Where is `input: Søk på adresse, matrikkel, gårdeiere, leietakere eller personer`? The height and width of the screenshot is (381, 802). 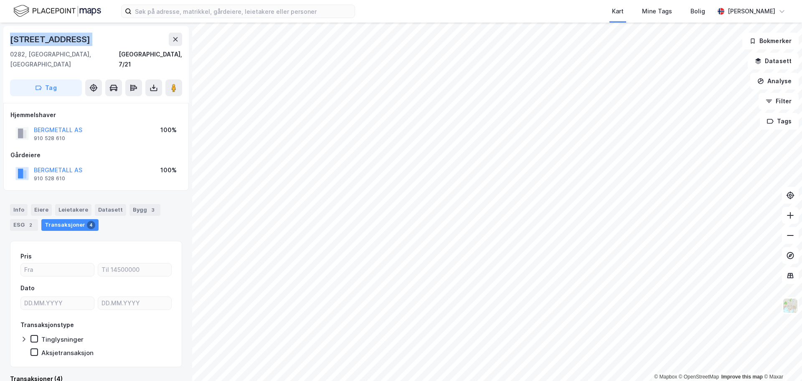
input: Søk på adresse, matrikkel, gårdeiere, leietakere eller personer is located at coordinates (243, 11).